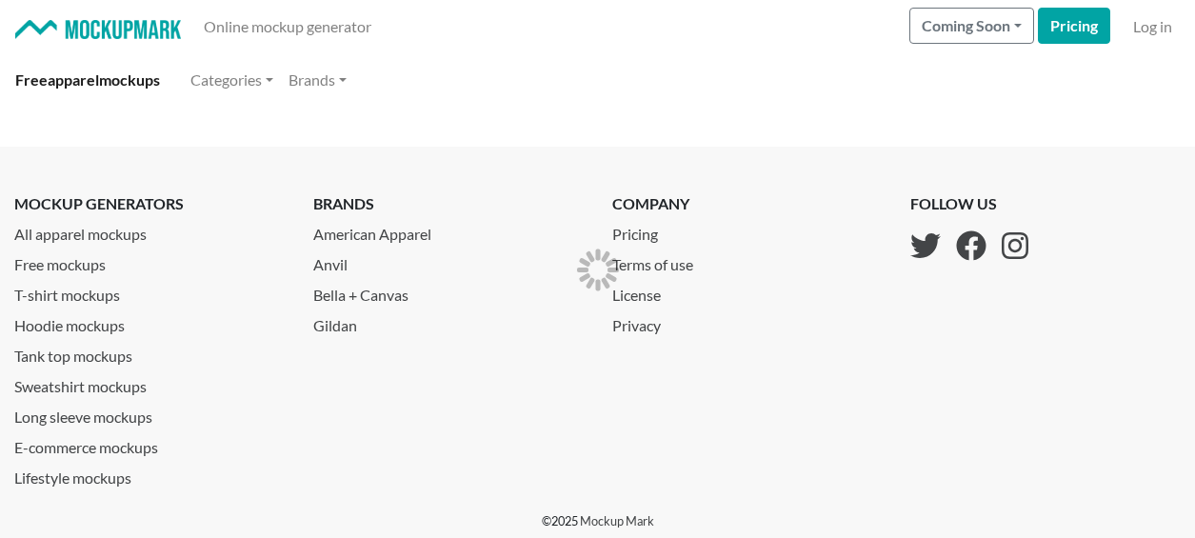  I want to click on p: mockup generators, so click(149, 204).